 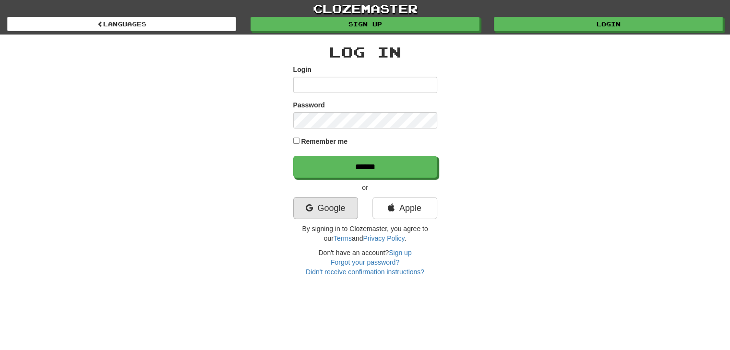 What do you see at coordinates (121, 24) in the screenshot?
I see `a: Languages` at bounding box center [121, 24].